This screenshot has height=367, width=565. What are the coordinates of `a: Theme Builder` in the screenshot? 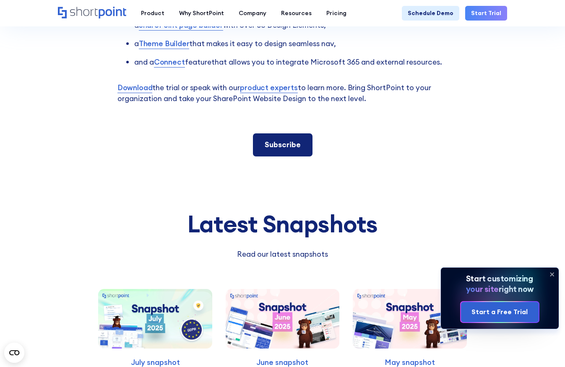 It's located at (164, 44).